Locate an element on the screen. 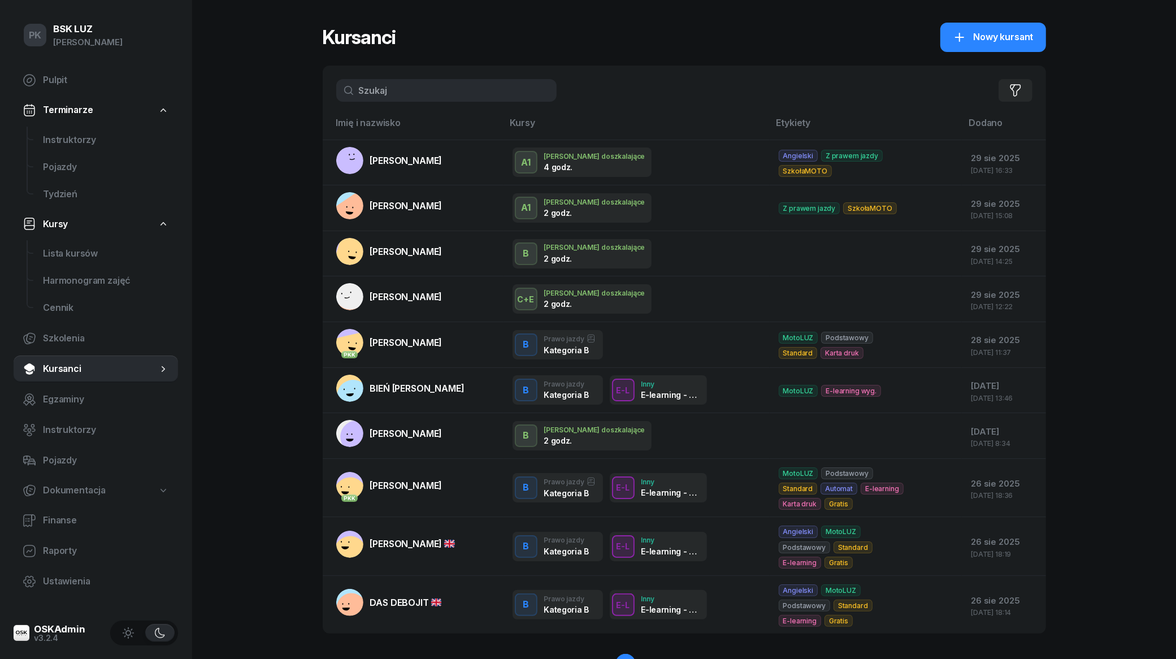  span: PK is located at coordinates (35, 35).